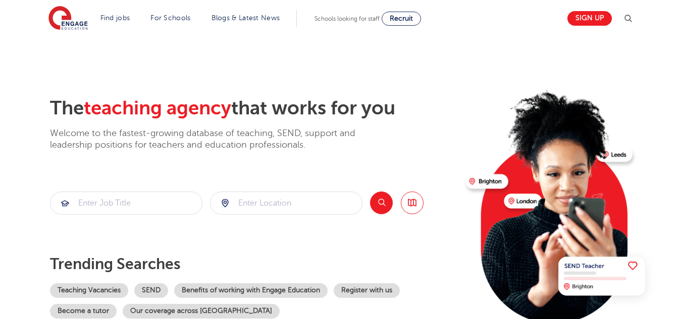 This screenshot has width=682, height=319. What do you see at coordinates (115, 18) in the screenshot?
I see `a: Find jobs` at bounding box center [115, 18].